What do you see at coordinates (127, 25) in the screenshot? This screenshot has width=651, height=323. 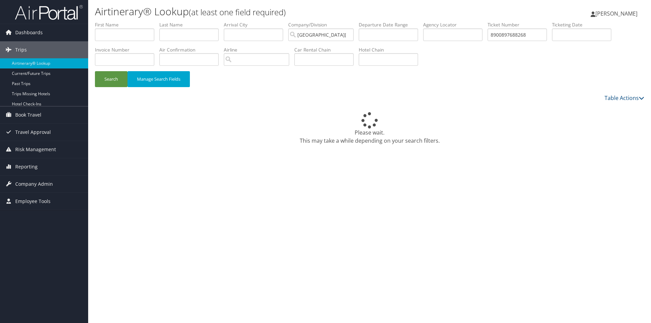 I see `label: First Name` at bounding box center [127, 25].